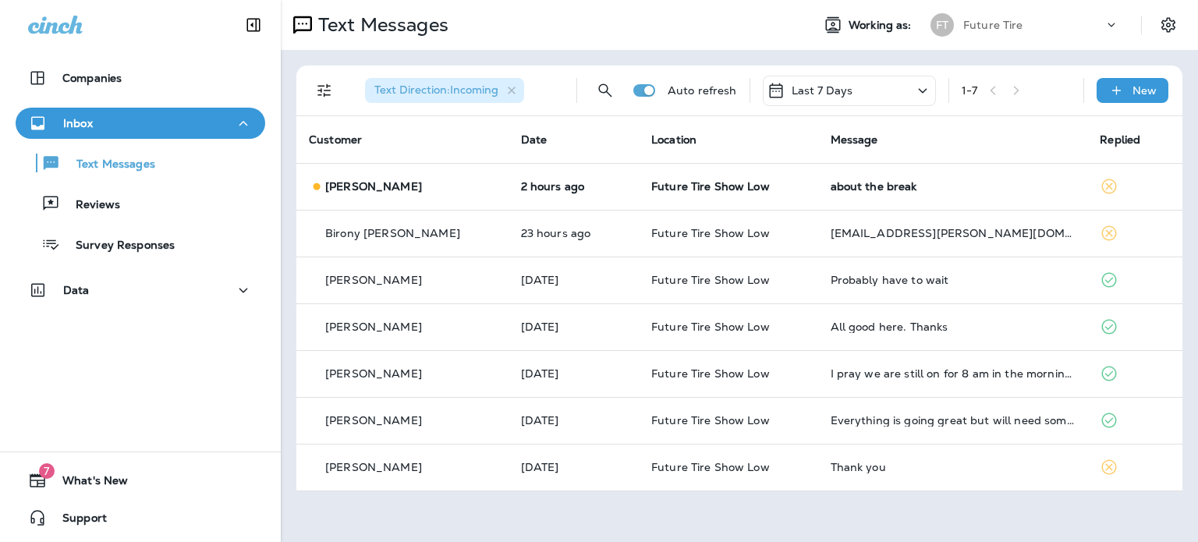  I want to click on p: Aug 6, 2025 10:22 AM, so click(573, 420).